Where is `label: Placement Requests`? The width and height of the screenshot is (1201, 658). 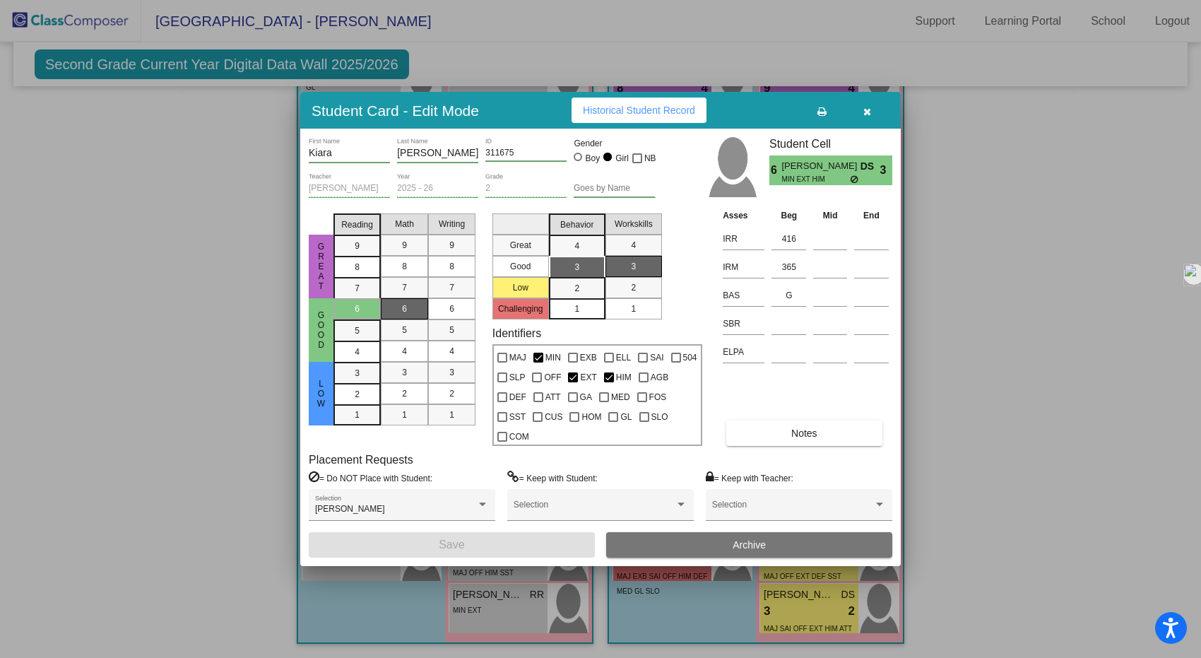
label: Placement Requests is located at coordinates (361, 459).